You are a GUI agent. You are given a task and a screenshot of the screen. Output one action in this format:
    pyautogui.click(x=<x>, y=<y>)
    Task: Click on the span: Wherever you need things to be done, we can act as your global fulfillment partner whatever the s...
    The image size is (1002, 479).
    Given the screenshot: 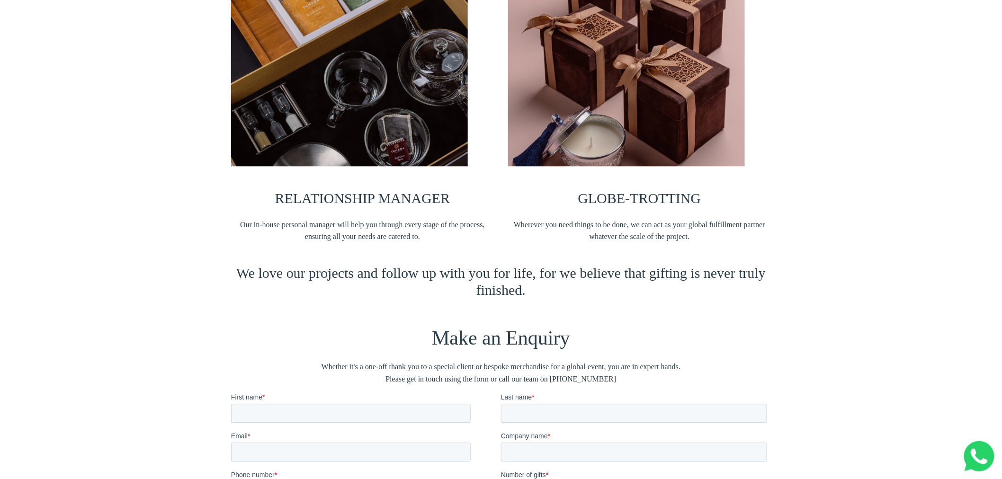 What is the action you would take?
    pyautogui.click(x=639, y=231)
    